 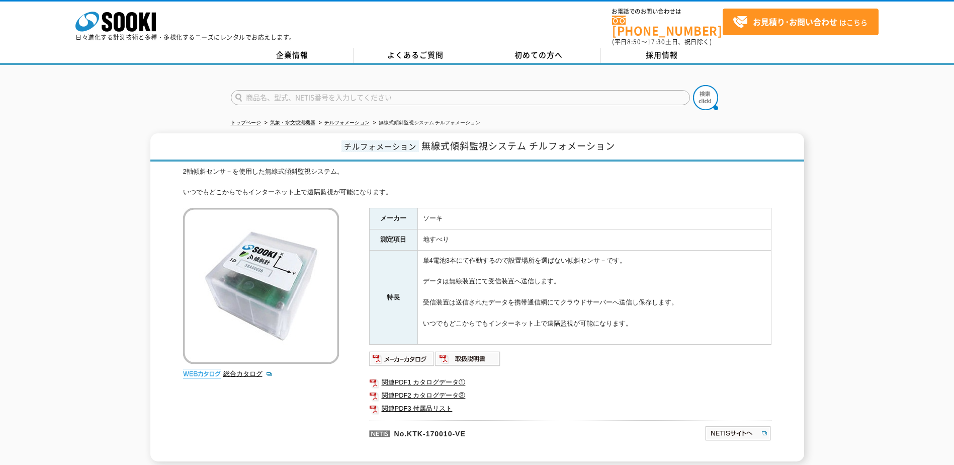 What do you see at coordinates (393, 297) in the screenshot?
I see `th: 特長` at bounding box center [393, 297].